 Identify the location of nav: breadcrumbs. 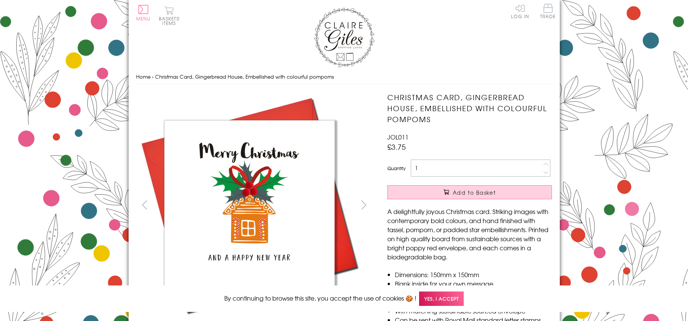
(344, 77).